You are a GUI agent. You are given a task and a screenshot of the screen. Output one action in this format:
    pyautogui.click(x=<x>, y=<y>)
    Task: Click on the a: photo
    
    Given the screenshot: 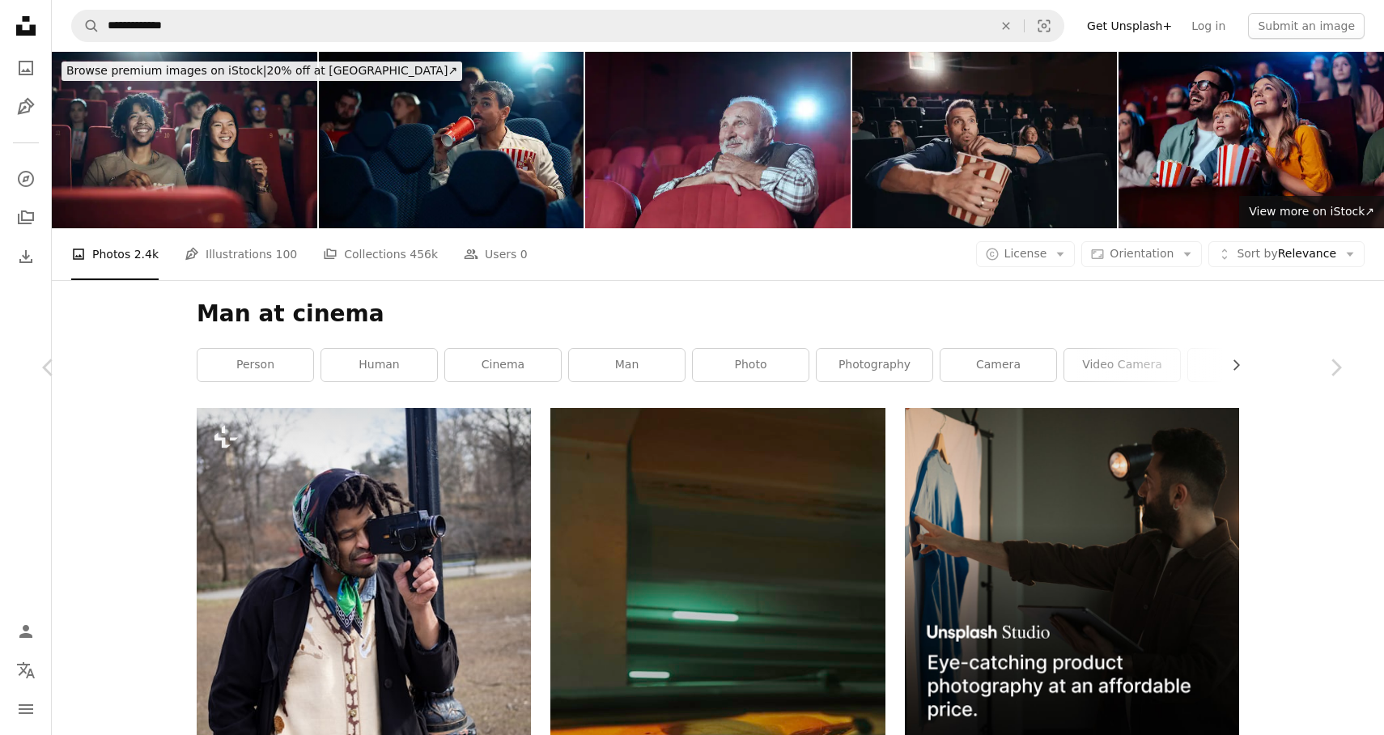 What is the action you would take?
    pyautogui.click(x=750, y=365)
    